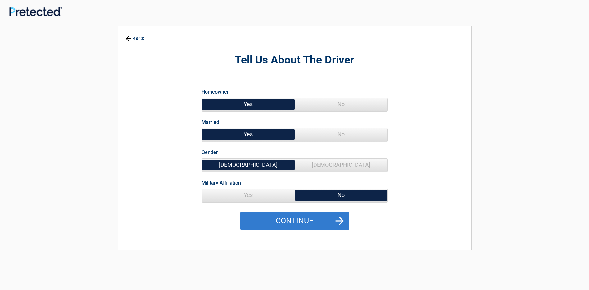 This screenshot has height=290, width=589. I want to click on h2: Tell Us About The Driver, so click(295, 60).